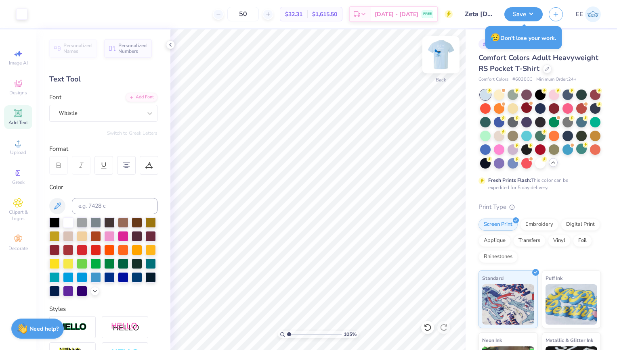 The height and width of the screenshot is (350, 617). Describe the element at coordinates (593, 14) in the screenshot. I see `img: Ella Eskridge` at that location.